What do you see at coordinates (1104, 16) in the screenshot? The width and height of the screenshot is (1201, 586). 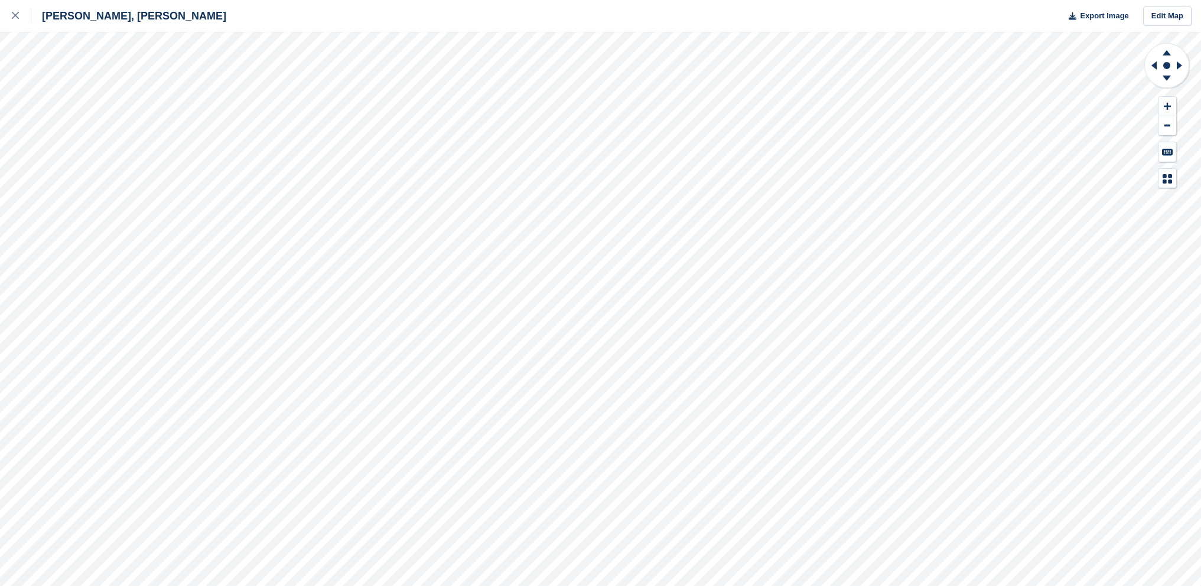 I see `span: Export Image` at bounding box center [1104, 16].